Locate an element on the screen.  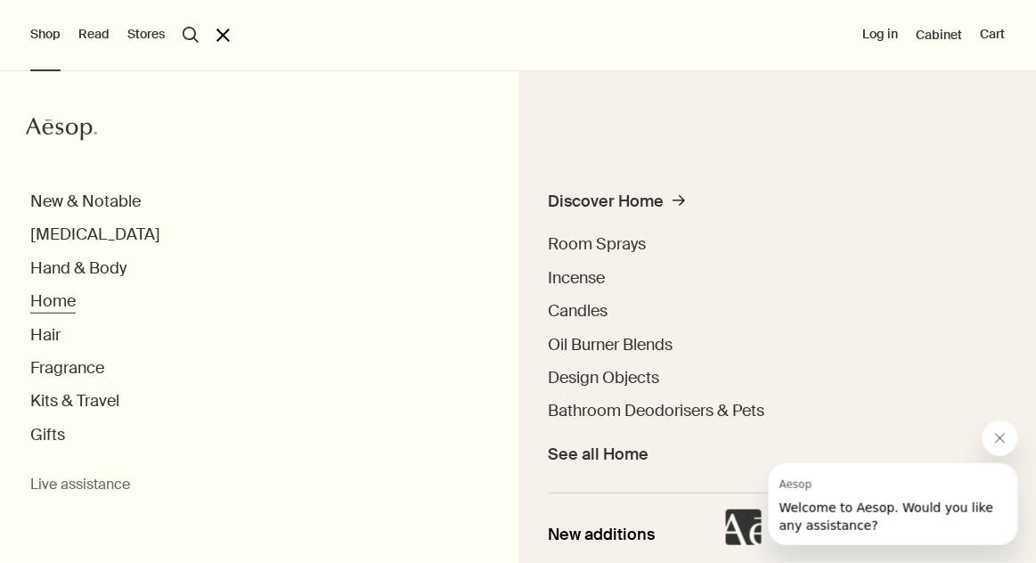
button: Open search is located at coordinates (191, 35).